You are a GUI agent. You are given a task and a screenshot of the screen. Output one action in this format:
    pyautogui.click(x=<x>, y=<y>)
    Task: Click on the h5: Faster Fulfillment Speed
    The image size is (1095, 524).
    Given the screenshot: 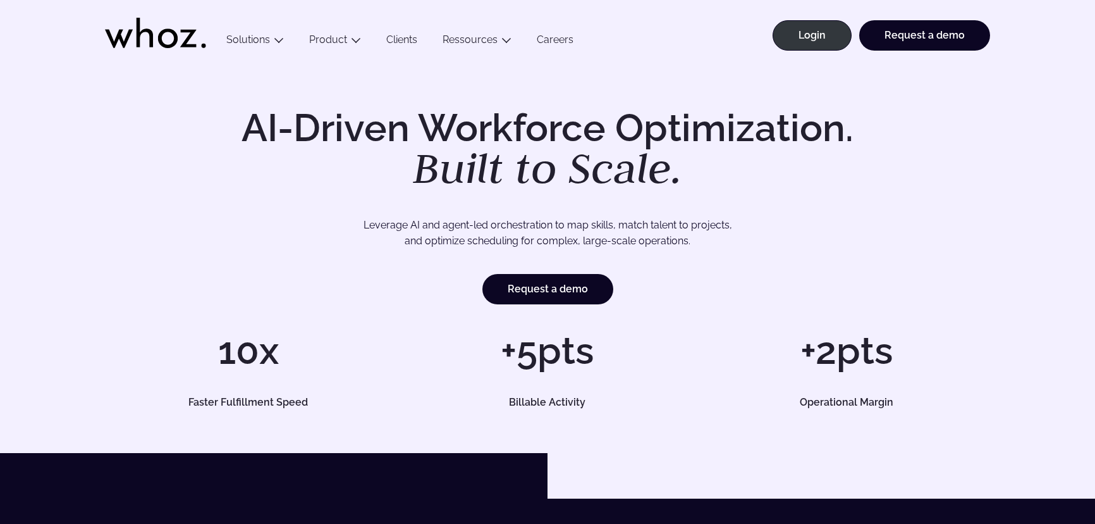 What is the action you would take?
    pyautogui.click(x=249, y=402)
    